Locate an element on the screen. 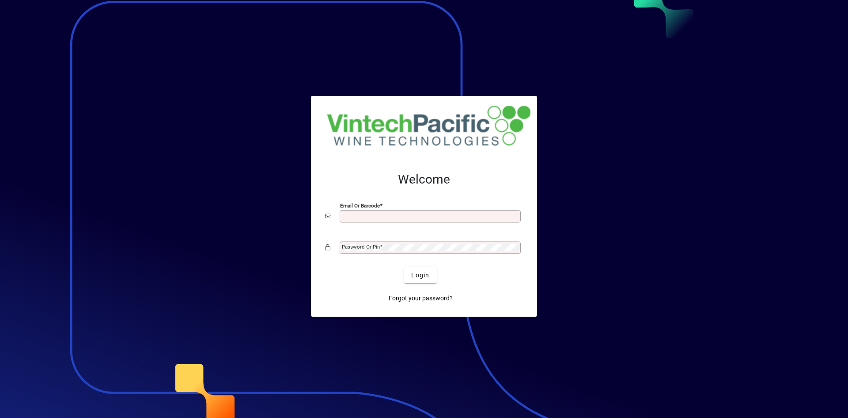  span: Login is located at coordinates (420, 275).